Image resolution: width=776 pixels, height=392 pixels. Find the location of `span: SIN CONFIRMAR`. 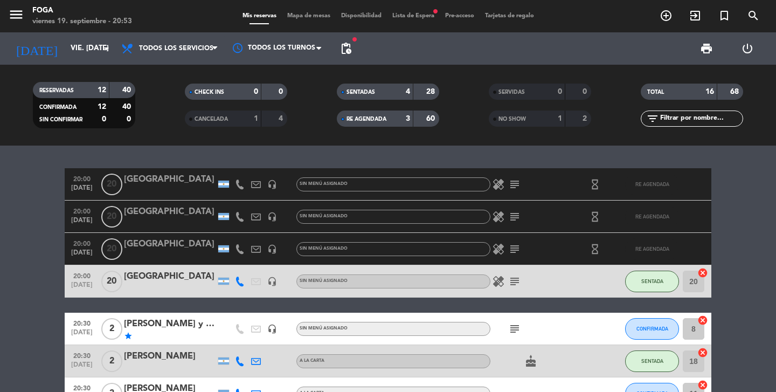

span: SIN CONFIRMAR is located at coordinates (61, 120).